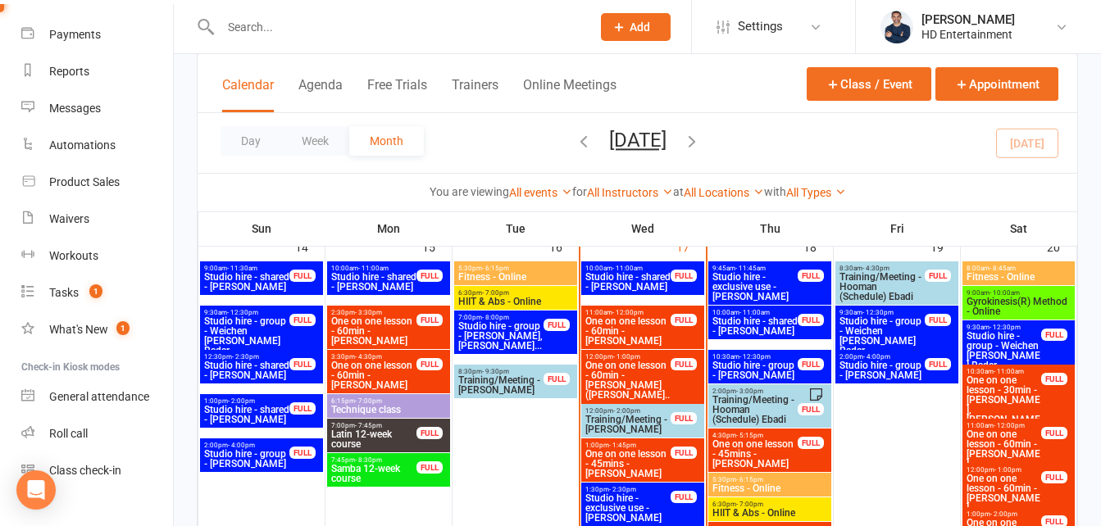 This screenshot has width=1101, height=526. Describe the element at coordinates (386, 141) in the screenshot. I see `button: Month` at that location.